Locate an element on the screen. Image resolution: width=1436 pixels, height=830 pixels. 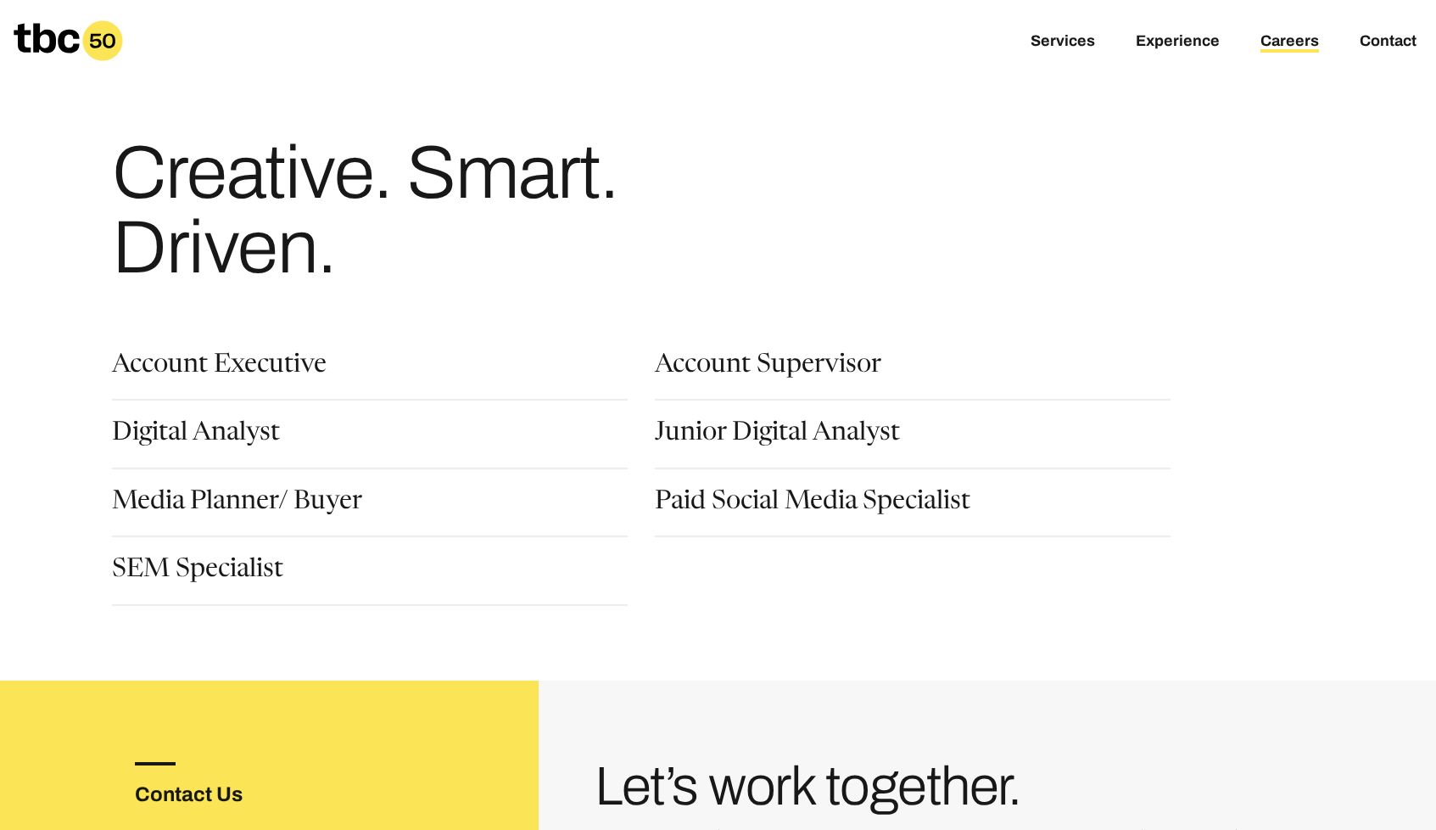
a: Junior Digital Analyst is located at coordinates (777, 435).